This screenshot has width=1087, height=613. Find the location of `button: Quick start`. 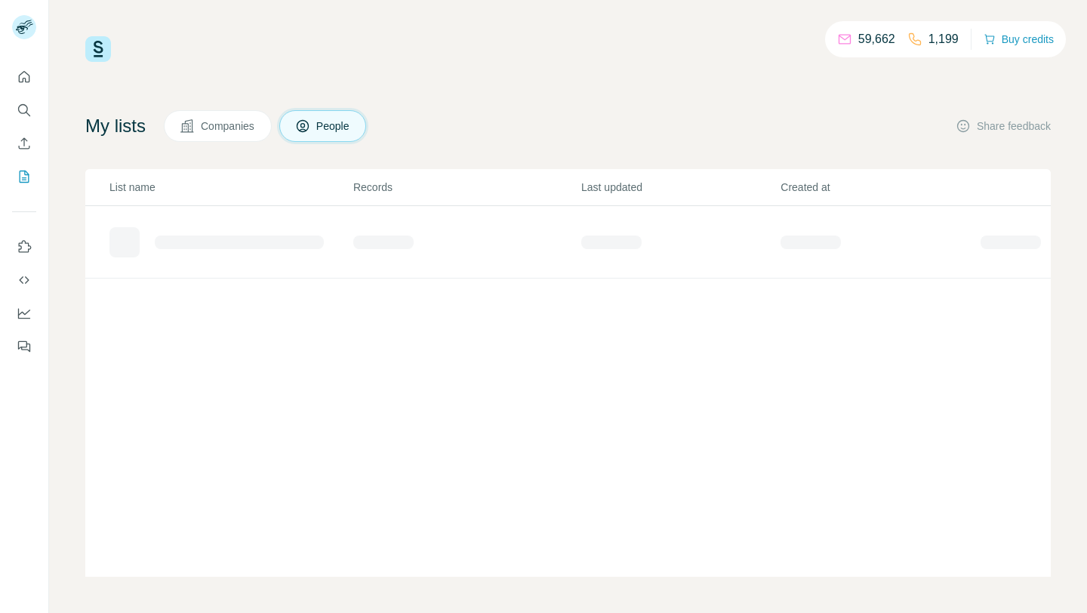

button: Quick start is located at coordinates (24, 77).